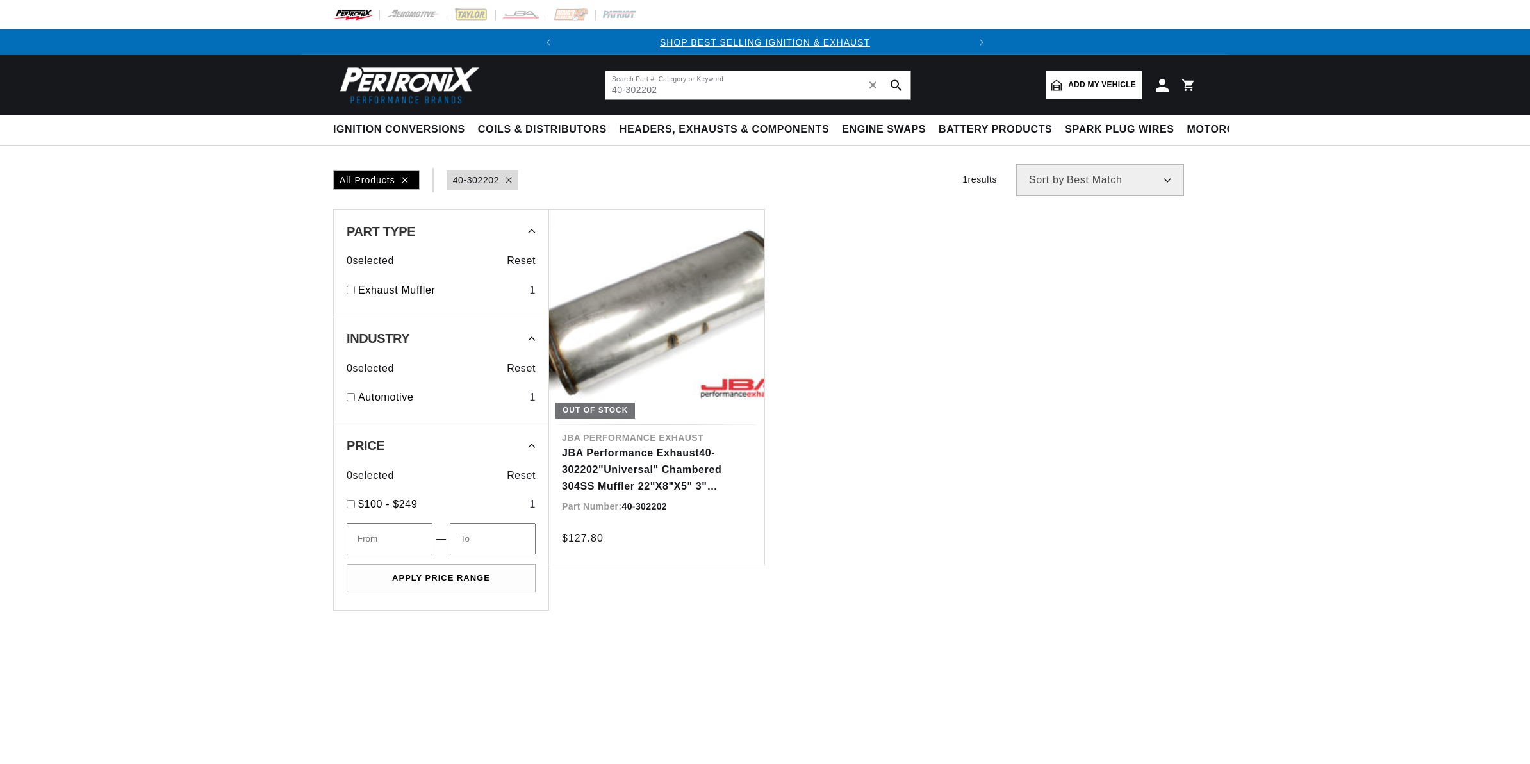  Describe the element at coordinates (441, 397) in the screenshot. I see `a: Automotive` at that location.